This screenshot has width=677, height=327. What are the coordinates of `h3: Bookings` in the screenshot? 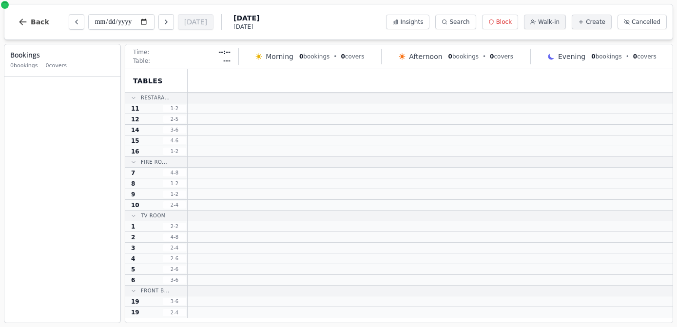 It's located at (62, 55).